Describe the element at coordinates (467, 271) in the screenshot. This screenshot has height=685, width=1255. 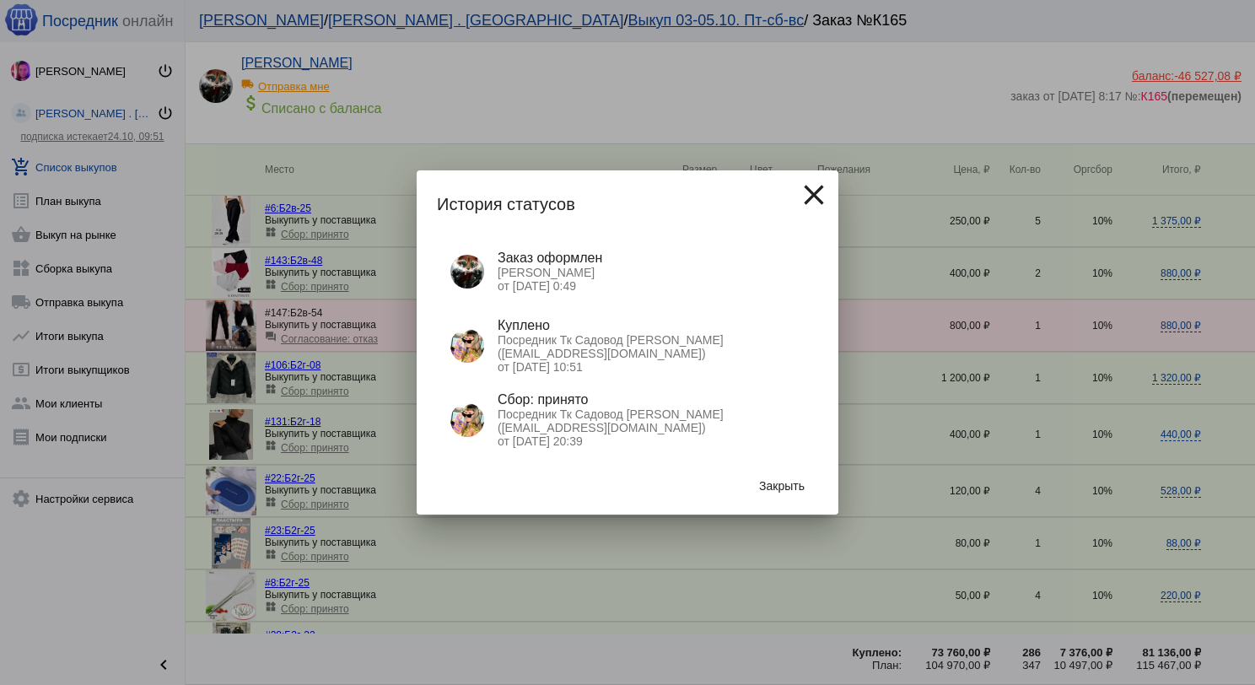
I see `img: vd2iKW0PW-FsqLi4RmhEwsCg2KrKpVNwsQFjmPRsT4HaO-m7wc8r3lMq2bEv28q2mqI8OJVjWDK1XKAm0SGrcN3D.jpg` at that location.